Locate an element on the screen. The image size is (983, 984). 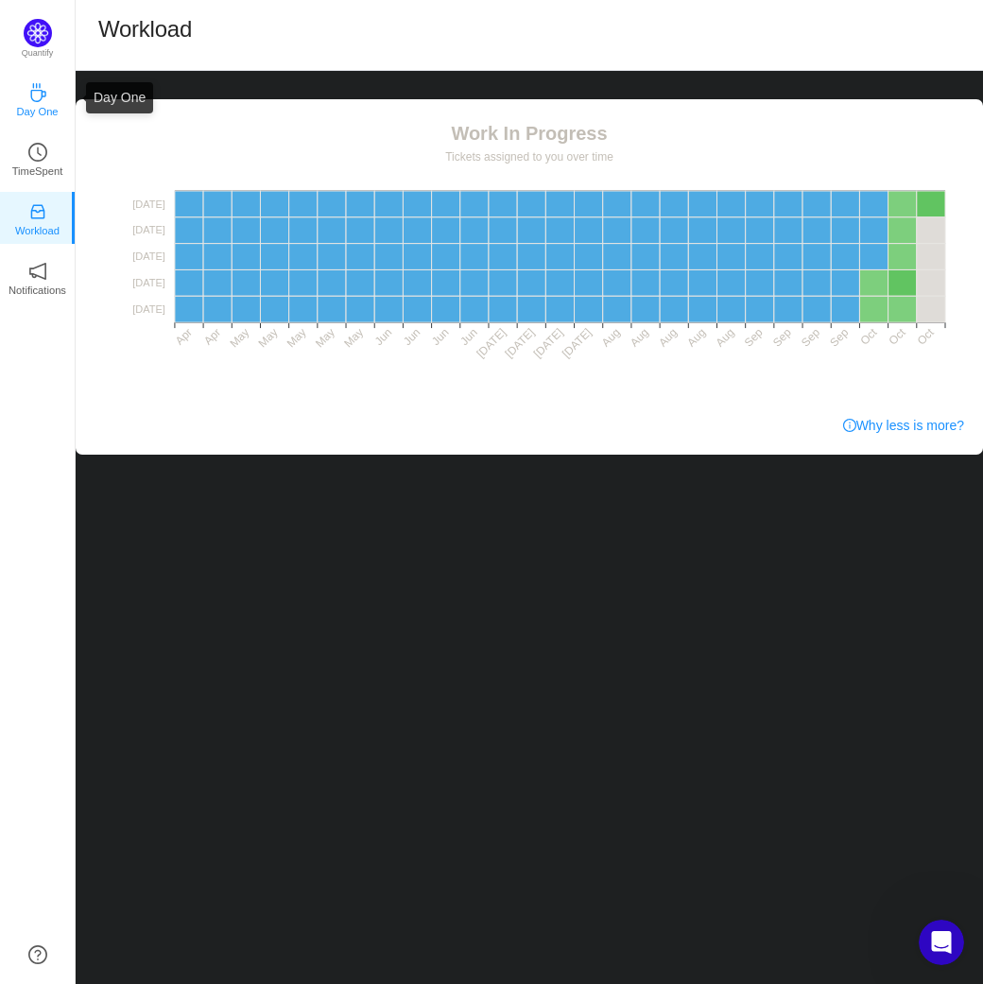
img: Quantify is located at coordinates (38, 33).